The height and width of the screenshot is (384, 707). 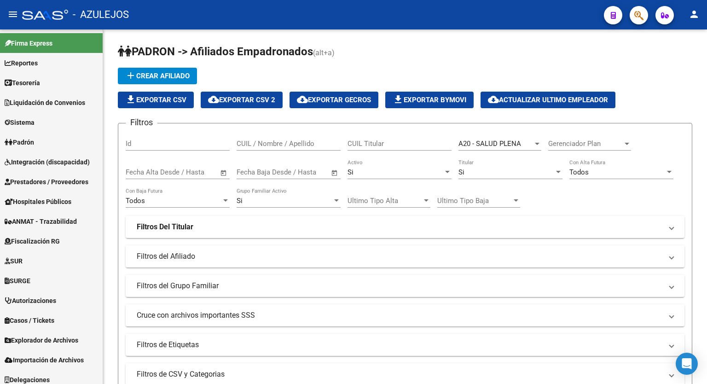 I want to click on h3: Filtros, so click(x=141, y=122).